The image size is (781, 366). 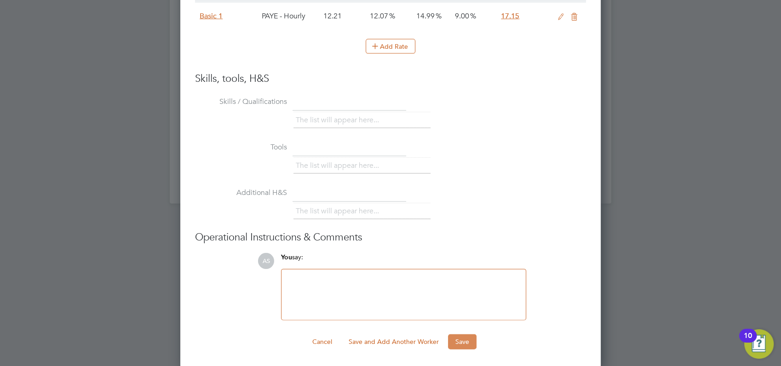 I want to click on button: Save, so click(x=462, y=342).